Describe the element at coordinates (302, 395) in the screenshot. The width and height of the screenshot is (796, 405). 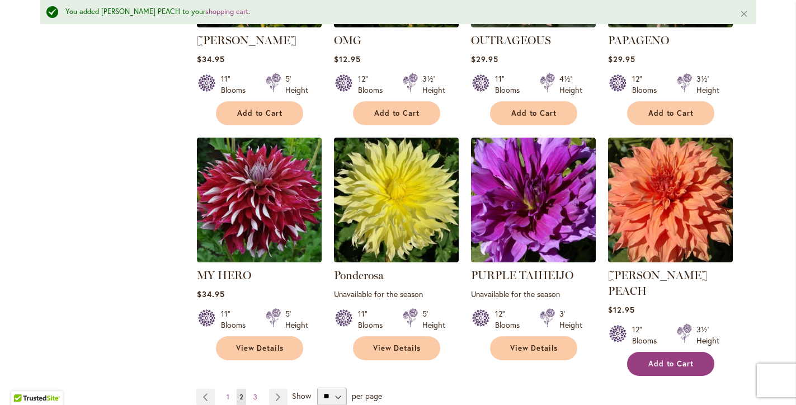
I see `span: Show` at that location.